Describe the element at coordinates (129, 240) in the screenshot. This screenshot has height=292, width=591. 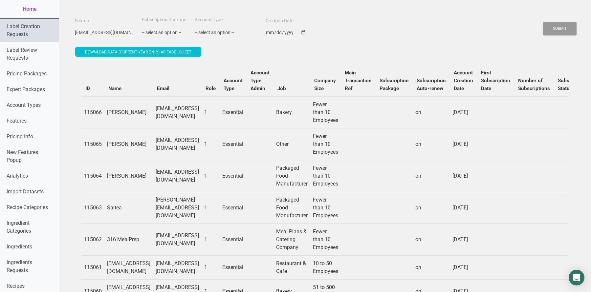
I see `td: 316 MealPrep` at that location.